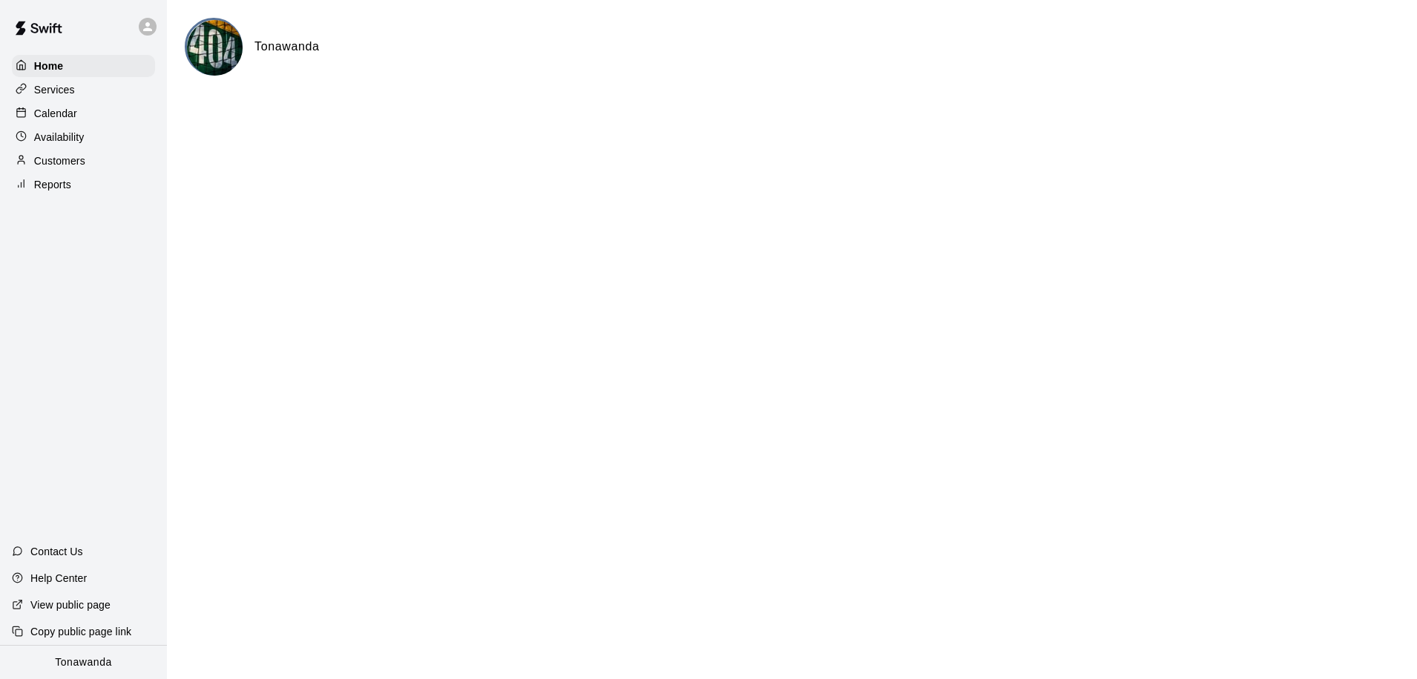 The image size is (1417, 679). What do you see at coordinates (59, 161) in the screenshot?
I see `p: Customers` at bounding box center [59, 161].